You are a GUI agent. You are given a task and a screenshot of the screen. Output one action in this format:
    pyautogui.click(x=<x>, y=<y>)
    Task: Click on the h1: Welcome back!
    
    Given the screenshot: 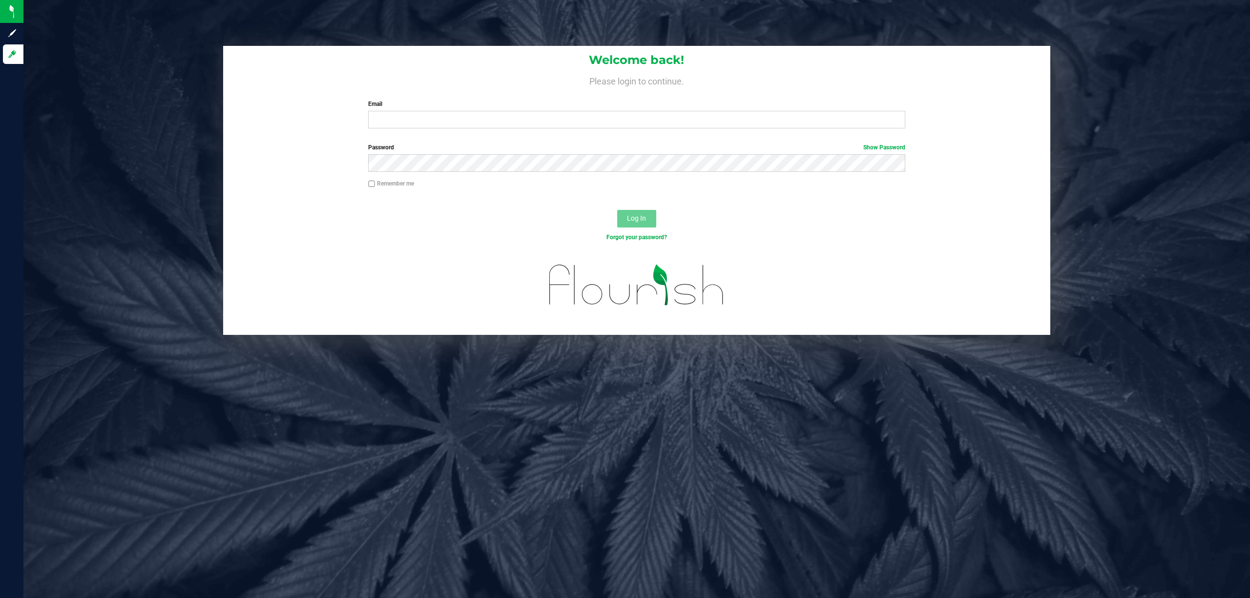 What is the action you would take?
    pyautogui.click(x=637, y=60)
    